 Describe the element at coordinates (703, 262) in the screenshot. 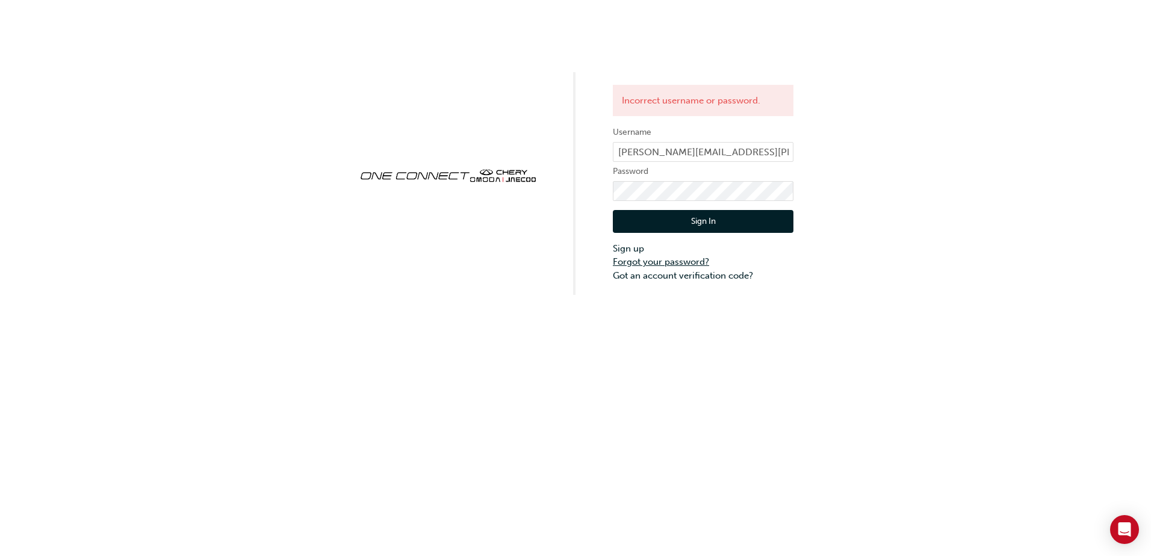

I see `a: Forgot your password?` at that location.